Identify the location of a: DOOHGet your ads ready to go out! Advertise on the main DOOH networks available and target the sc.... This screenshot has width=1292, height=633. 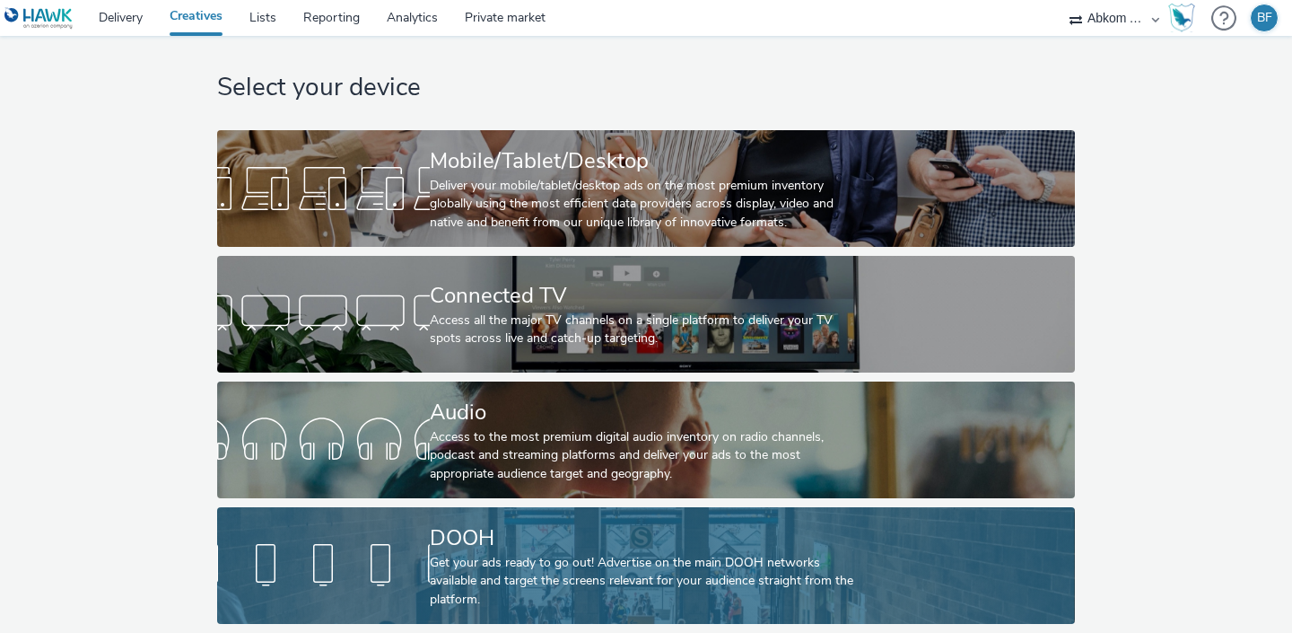
(645, 565).